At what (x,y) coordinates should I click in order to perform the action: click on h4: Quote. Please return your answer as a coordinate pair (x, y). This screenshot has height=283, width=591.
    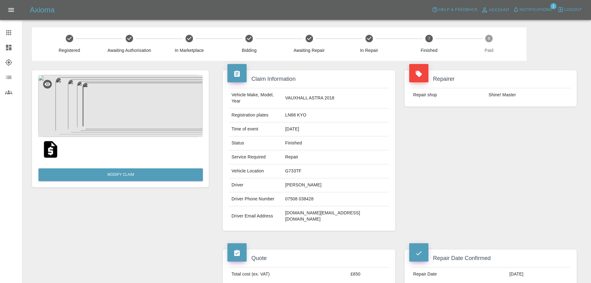
    Looking at the image, I should click on (309, 258).